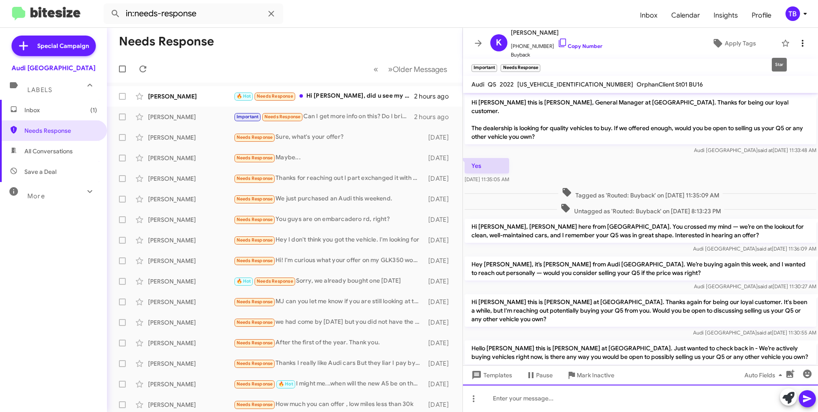 This screenshot has height=412, width=818. I want to click on span: (1), so click(94, 110).